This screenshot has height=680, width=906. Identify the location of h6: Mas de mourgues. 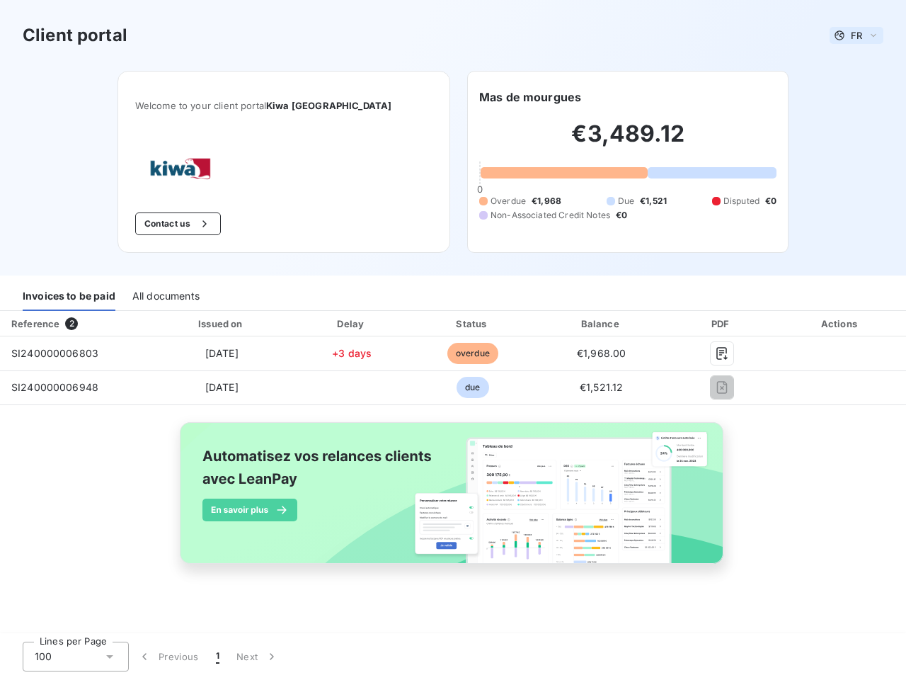
(530, 97).